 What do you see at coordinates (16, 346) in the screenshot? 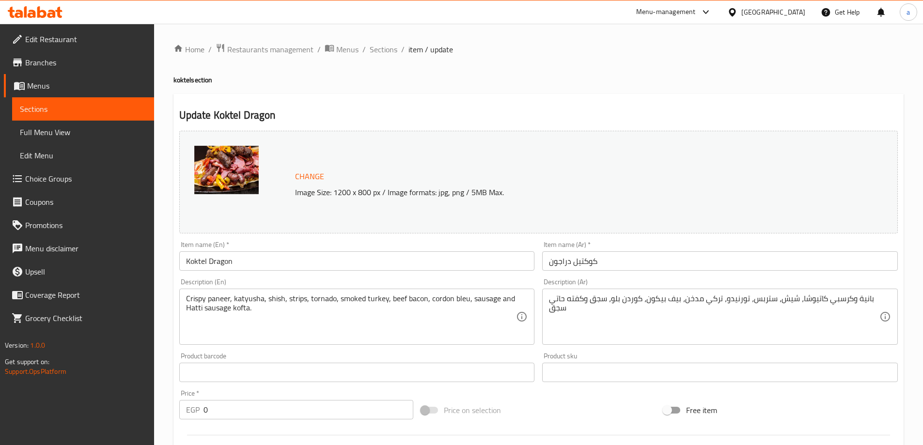
I see `span: Version:` at bounding box center [16, 346].